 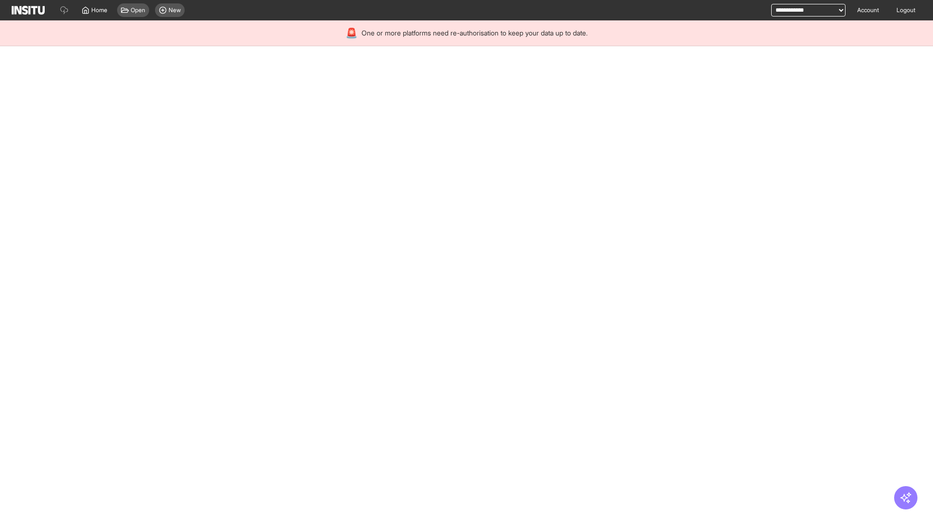 What do you see at coordinates (99, 10) in the screenshot?
I see `span: Home` at bounding box center [99, 10].